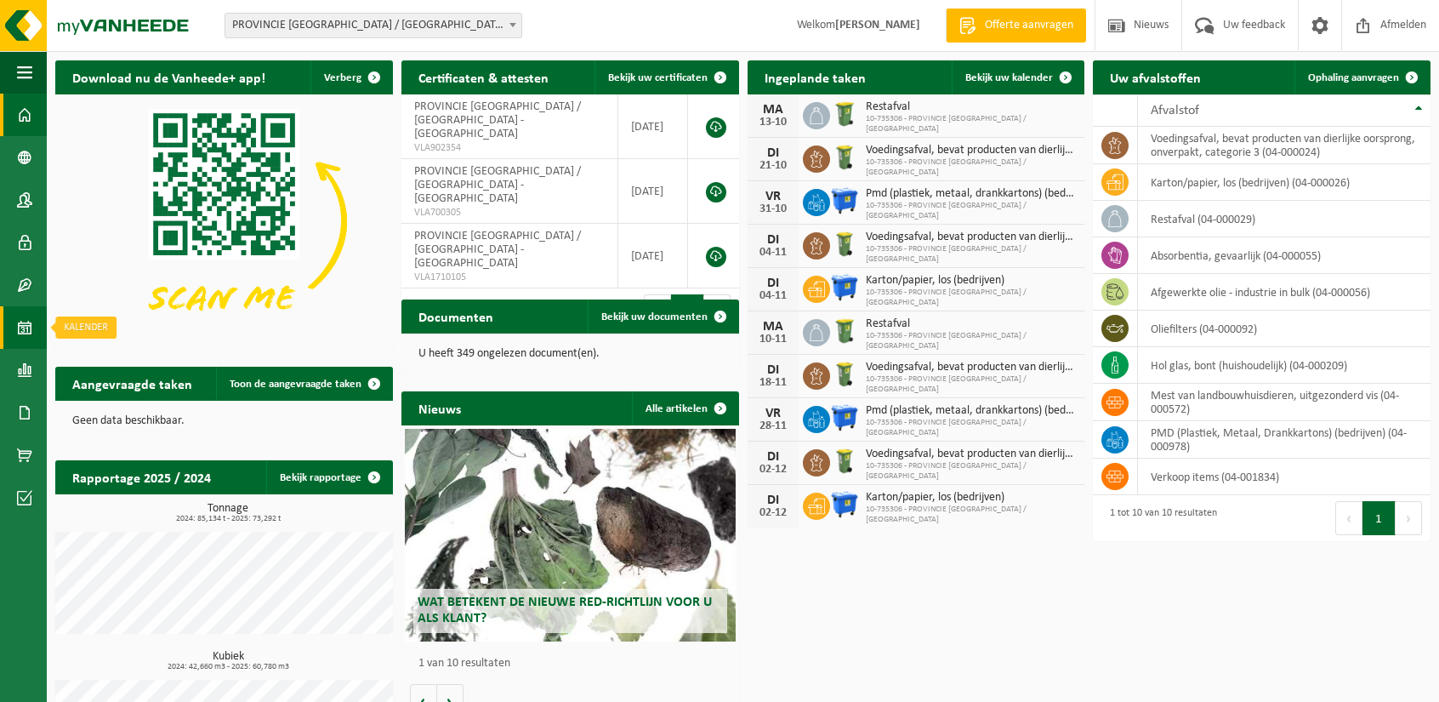  What do you see at coordinates (685, 408) in the screenshot?
I see `a: Alle artikelen` at bounding box center [685, 408].